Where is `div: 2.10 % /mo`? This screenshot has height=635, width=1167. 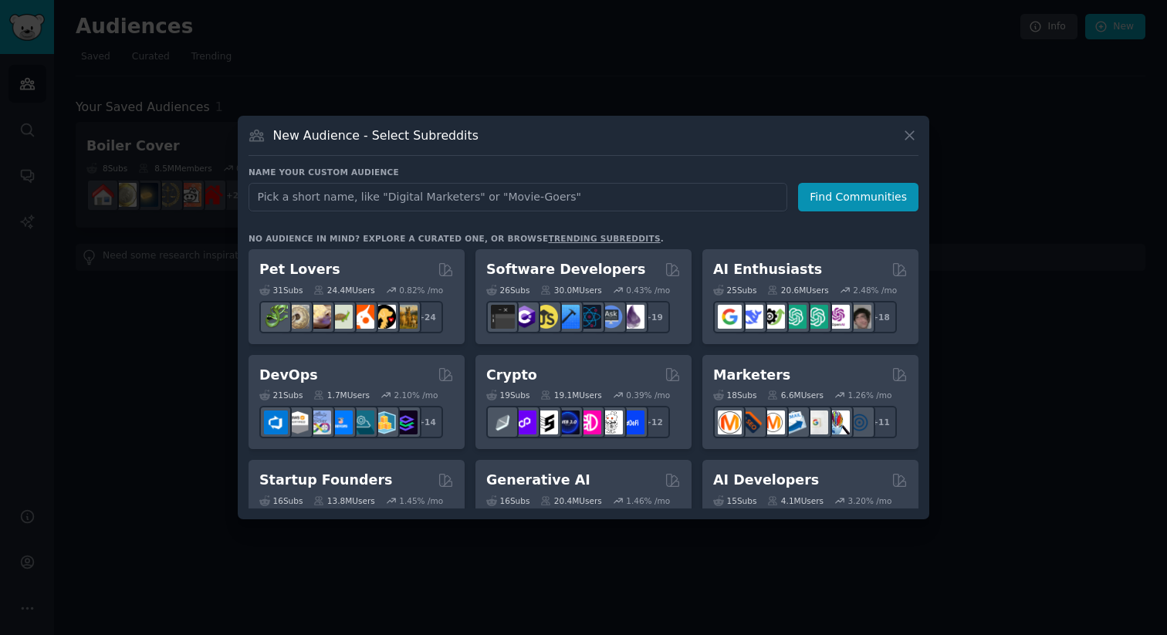 div: 2.10 % /mo is located at coordinates (416, 395).